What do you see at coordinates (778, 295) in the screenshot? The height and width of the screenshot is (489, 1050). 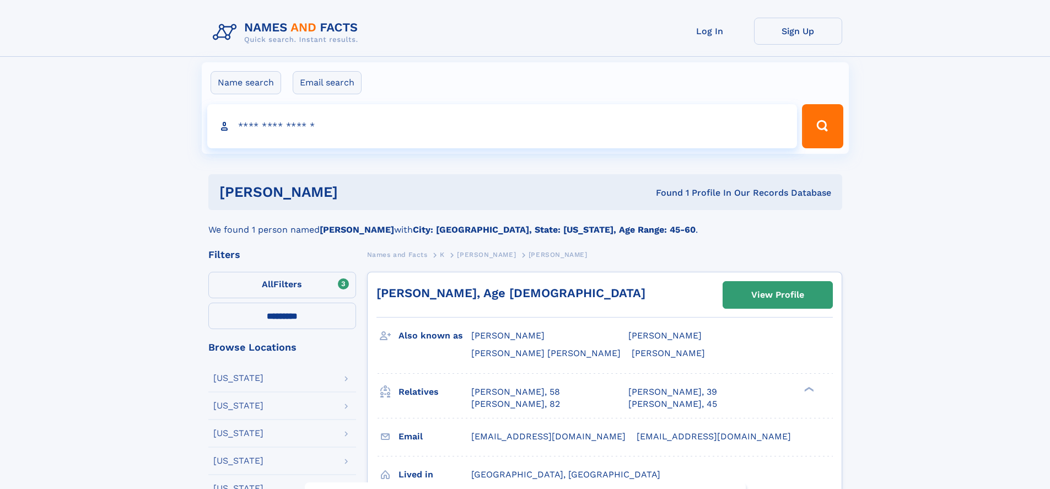 I see `a: View Profile` at bounding box center [778, 295].